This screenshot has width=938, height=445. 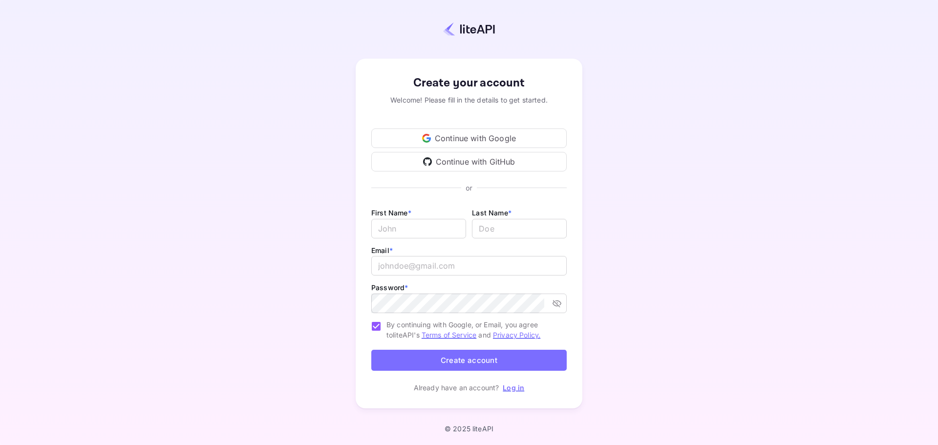 I want to click on label: Last Name, so click(x=491, y=213).